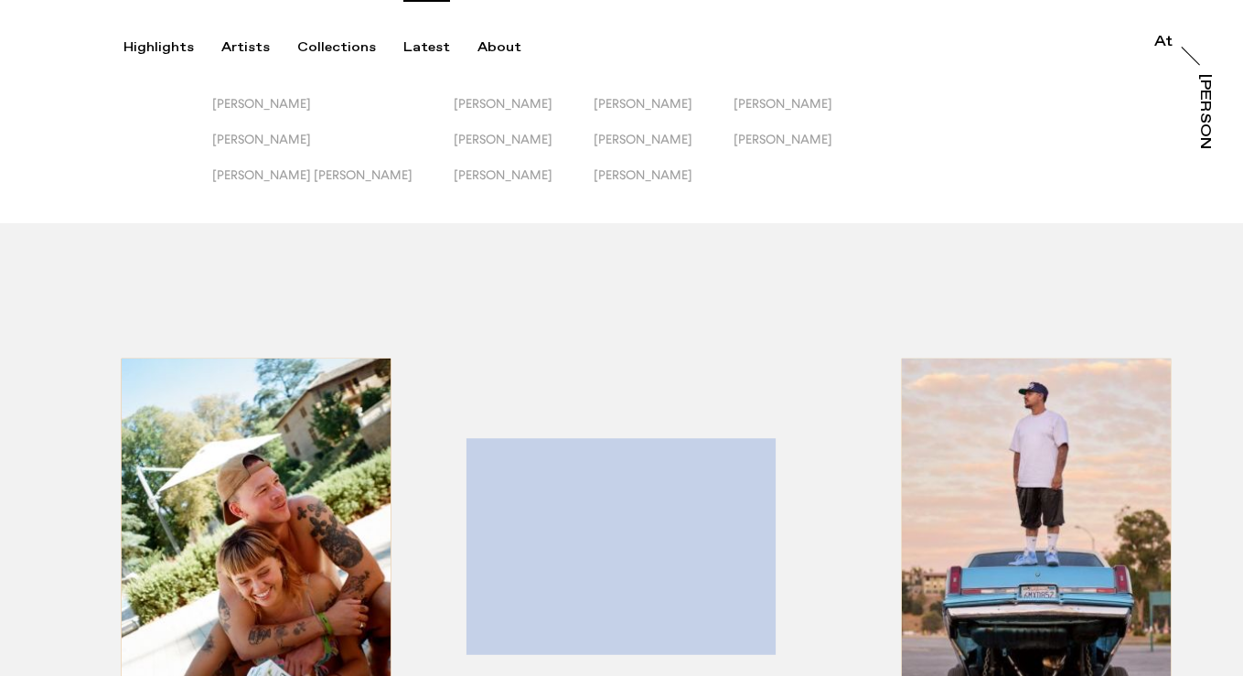 The height and width of the screenshot is (676, 1243). Describe the element at coordinates (1164, 44) in the screenshot. I see `a: At` at that location.